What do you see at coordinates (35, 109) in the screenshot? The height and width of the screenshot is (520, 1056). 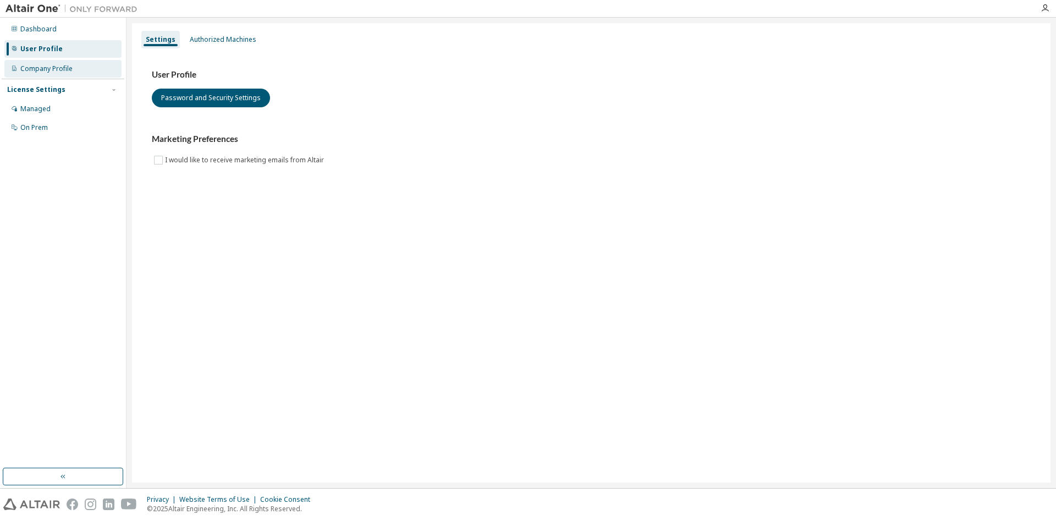 I see `div: Managed` at bounding box center [35, 109].